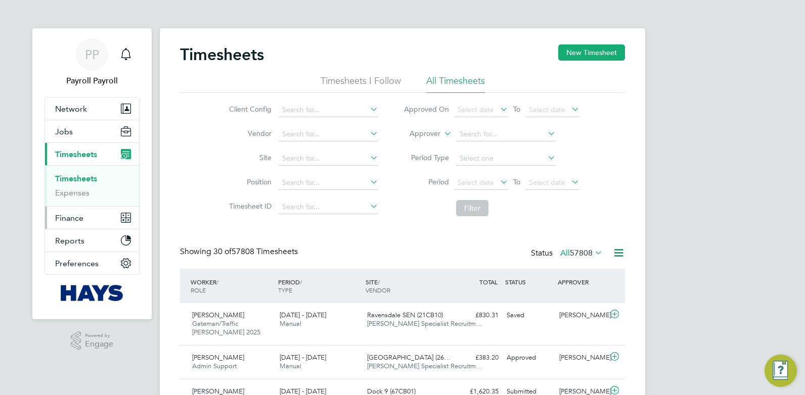 The height and width of the screenshot is (395, 805). Describe the element at coordinates (249, 133) in the screenshot. I see `label: Vendor` at that location.